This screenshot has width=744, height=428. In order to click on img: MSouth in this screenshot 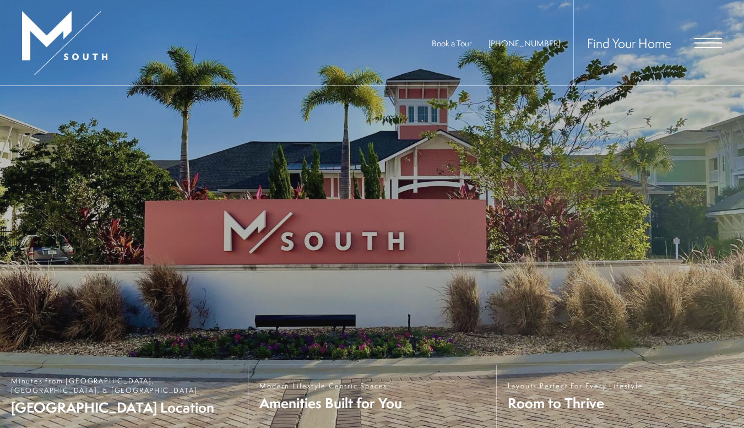, I will do `click(64, 43)`.